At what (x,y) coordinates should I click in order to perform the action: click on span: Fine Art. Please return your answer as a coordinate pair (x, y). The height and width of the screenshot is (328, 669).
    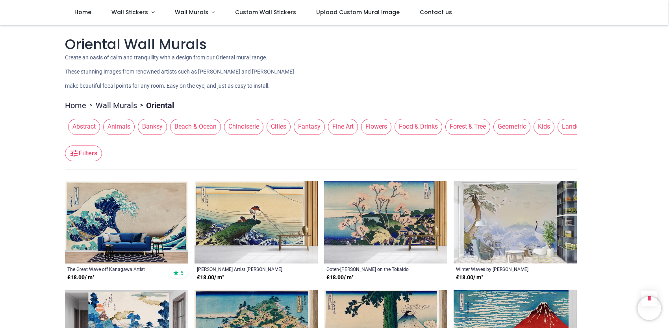
    Looking at the image, I should click on (343, 127).